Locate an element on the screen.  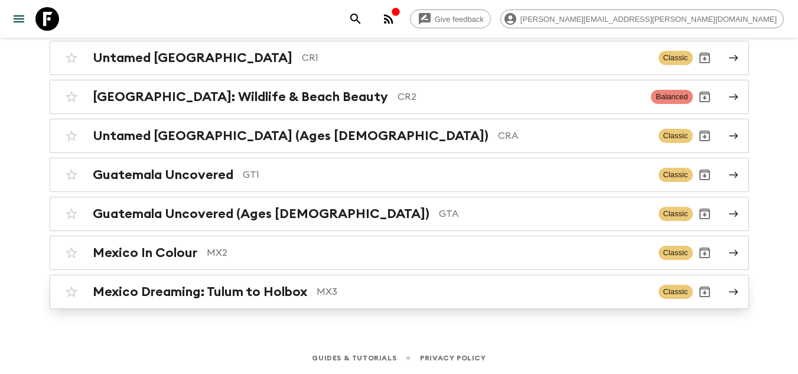
a: Guides & Tutorials is located at coordinates (354, 358).